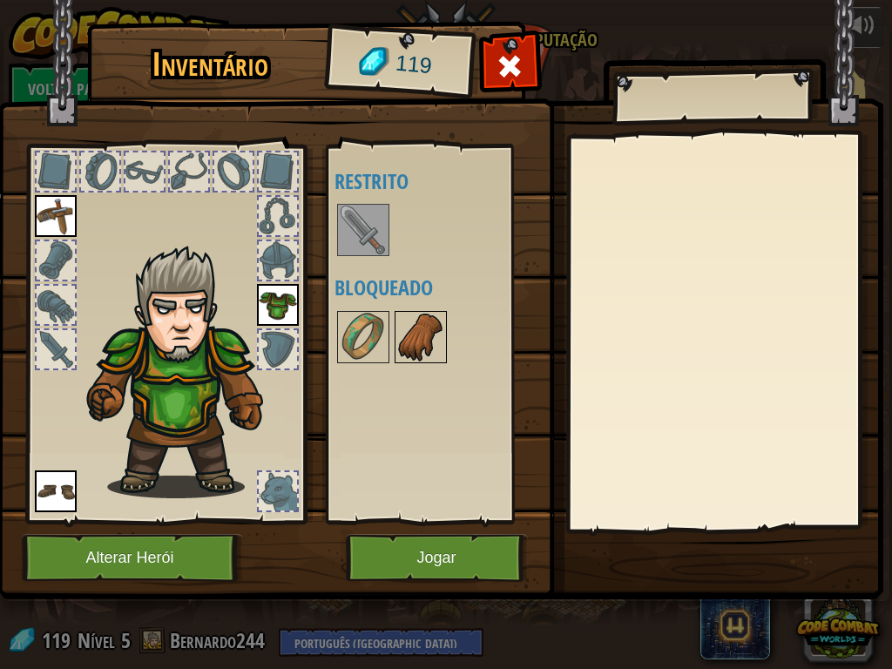 Image resolution: width=892 pixels, height=669 pixels. I want to click on h1: Inventário, so click(210, 64).